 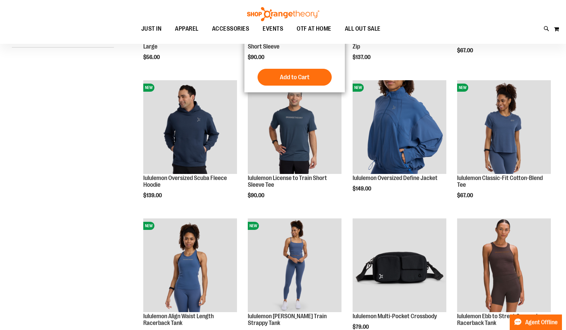 What do you see at coordinates (178, 319) in the screenshot?
I see `a: lululemon Align Waist Length Racerback Tank` at bounding box center [178, 319].